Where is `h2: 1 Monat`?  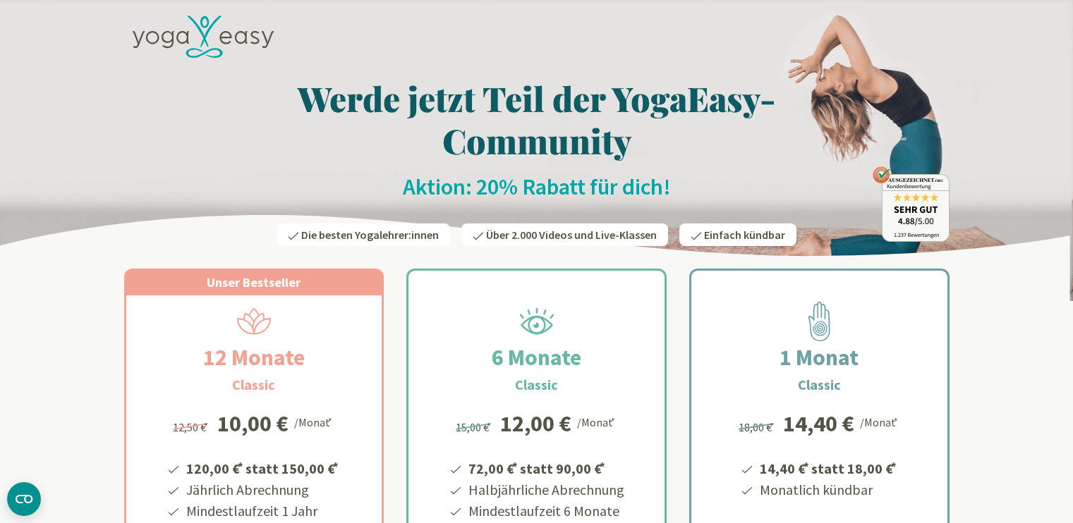
h2: 1 Monat is located at coordinates (819, 358).